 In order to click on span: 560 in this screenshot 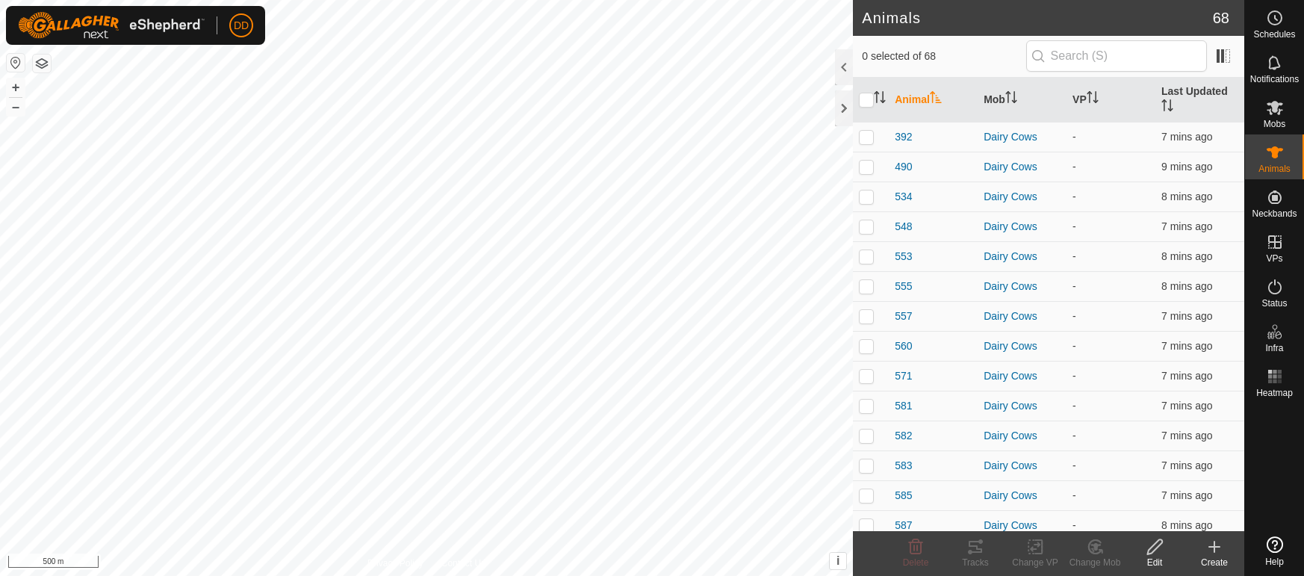, I will do `click(903, 346)`.